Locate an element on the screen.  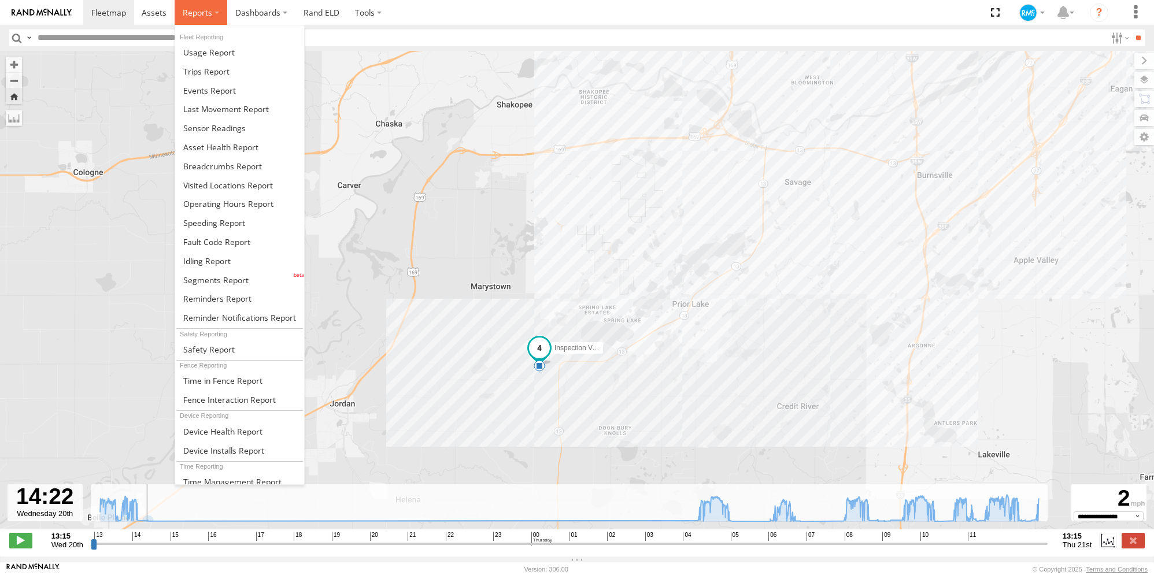
span: 03 is located at coordinates (649, 536).